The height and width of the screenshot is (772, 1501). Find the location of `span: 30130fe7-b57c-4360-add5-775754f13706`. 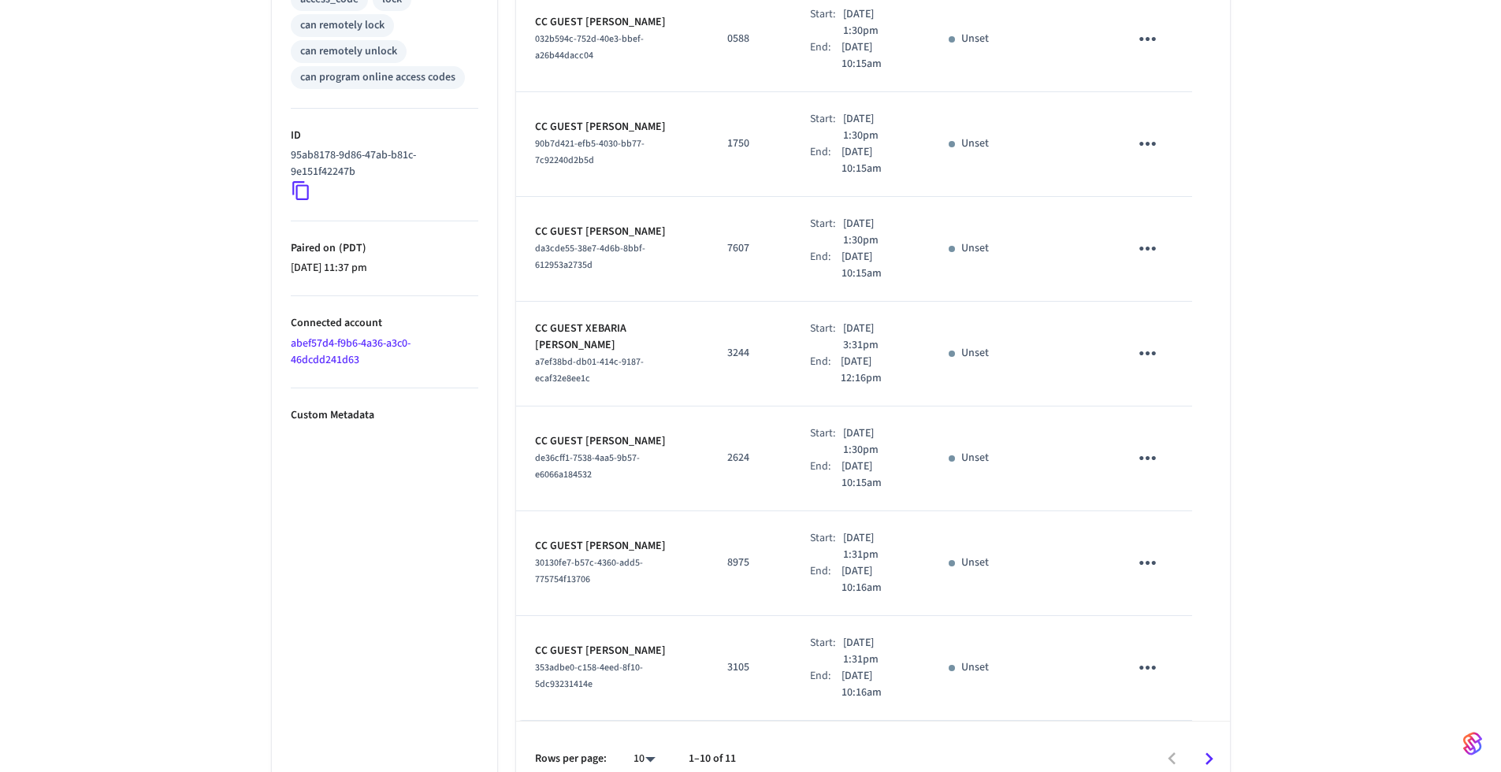

span: 30130fe7-b57c-4360-add5-775754f13706 is located at coordinates (589, 571).